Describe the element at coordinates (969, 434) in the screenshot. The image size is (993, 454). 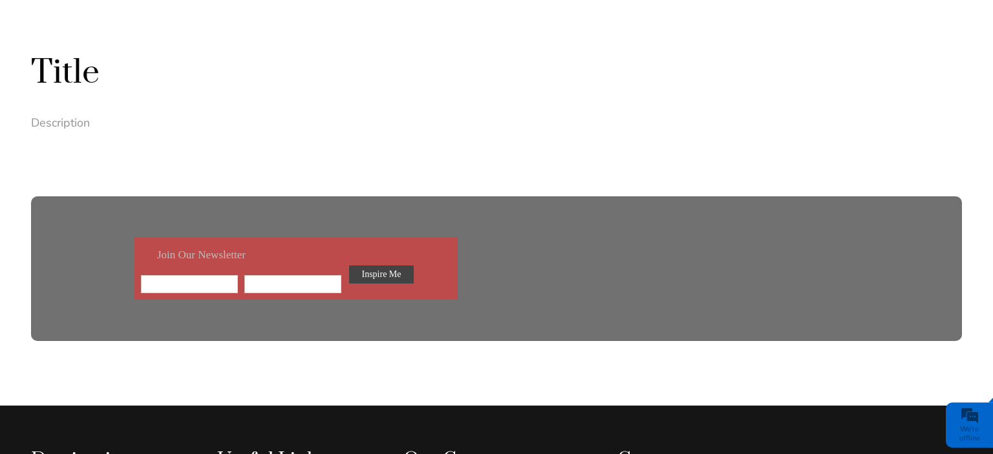
I see `div: We're offline` at that location.